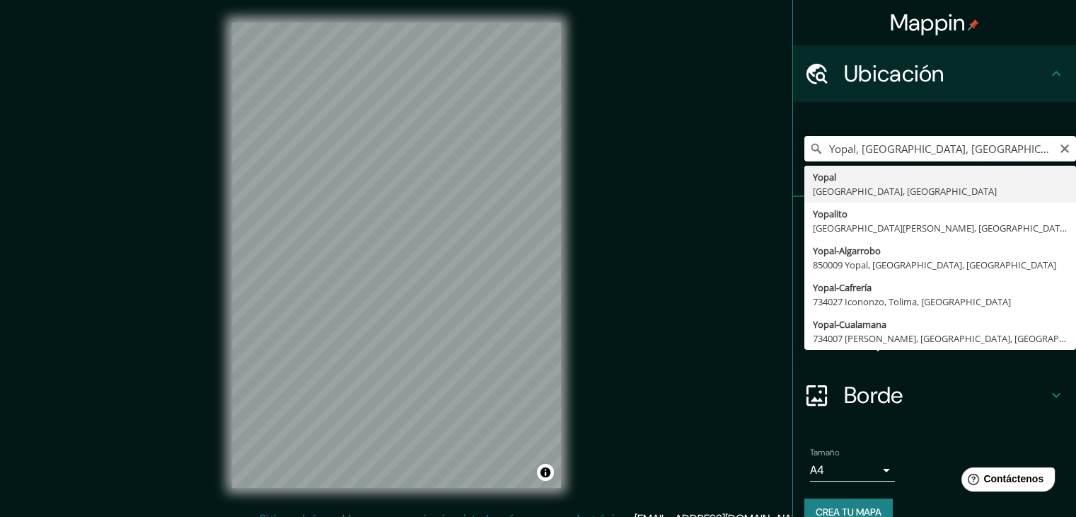  I want to click on font: Yopal-Cualamana, so click(850, 324).